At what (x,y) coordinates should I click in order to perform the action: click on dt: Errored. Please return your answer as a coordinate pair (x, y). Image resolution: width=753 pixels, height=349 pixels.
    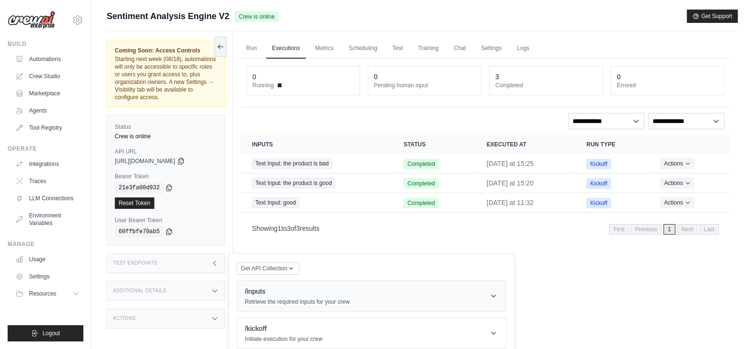
    Looking at the image, I should click on (668, 85).